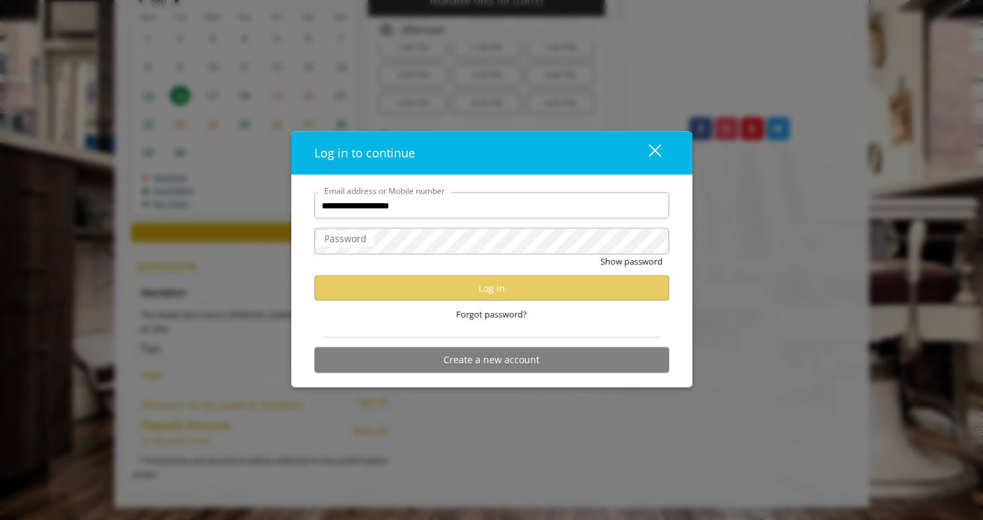 Image resolution: width=983 pixels, height=520 pixels. Describe the element at coordinates (492, 206) in the screenshot. I see `input: Email address or Mobile number` at that location.